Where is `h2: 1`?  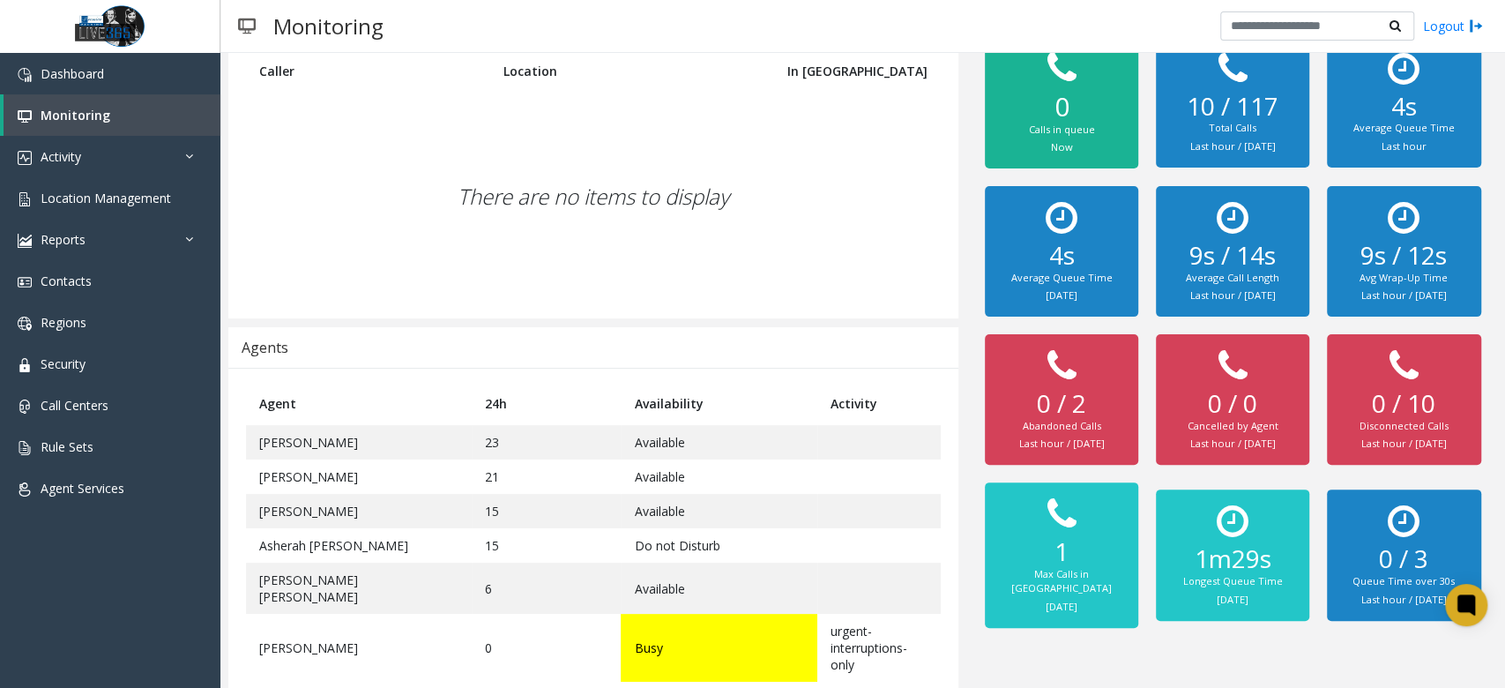
h2: 1 is located at coordinates (1062, 552).